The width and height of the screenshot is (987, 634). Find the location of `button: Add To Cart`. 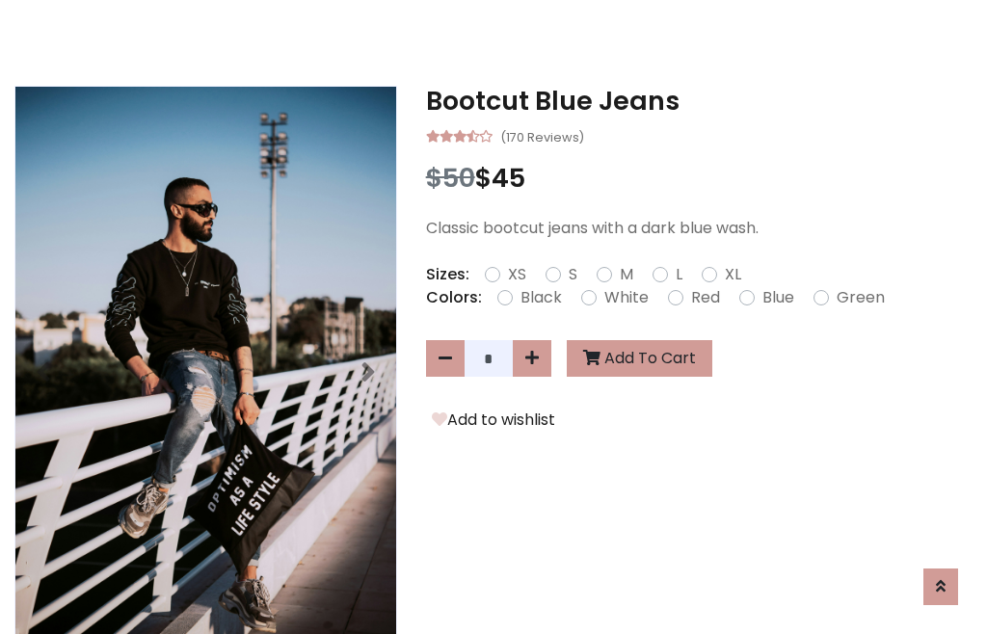

button: Add To Cart is located at coordinates (639, 358).